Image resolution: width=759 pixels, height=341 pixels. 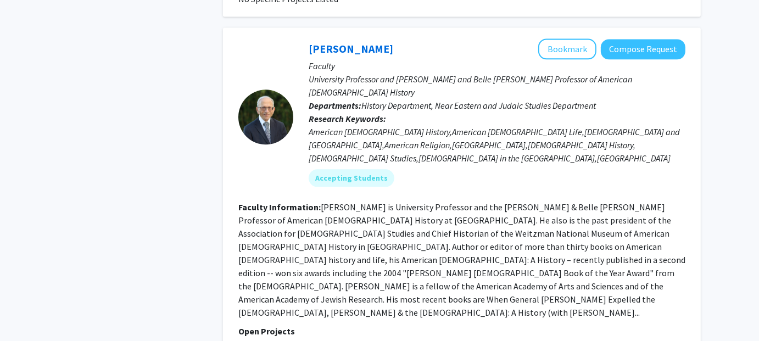 I want to click on span: History Department, Near Eastern and Judaic Studies Department, so click(x=478, y=105).